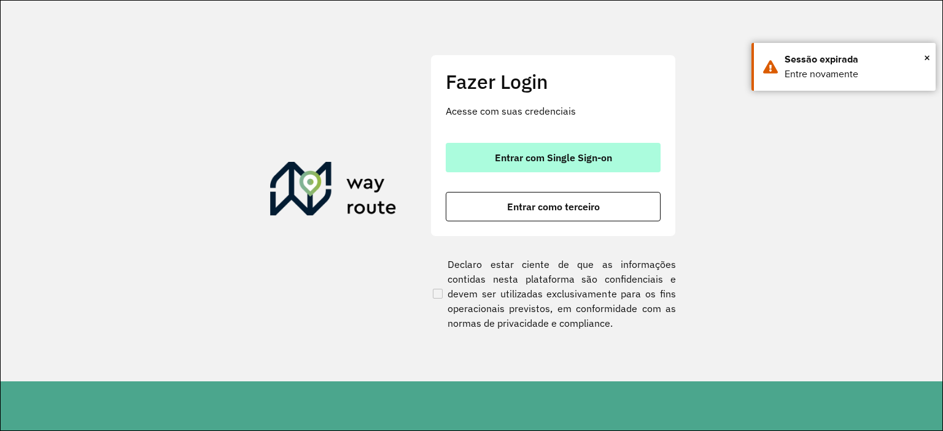 The height and width of the screenshot is (431, 943). Describe the element at coordinates (855, 60) in the screenshot. I see `div: Sessão expirada` at that location.